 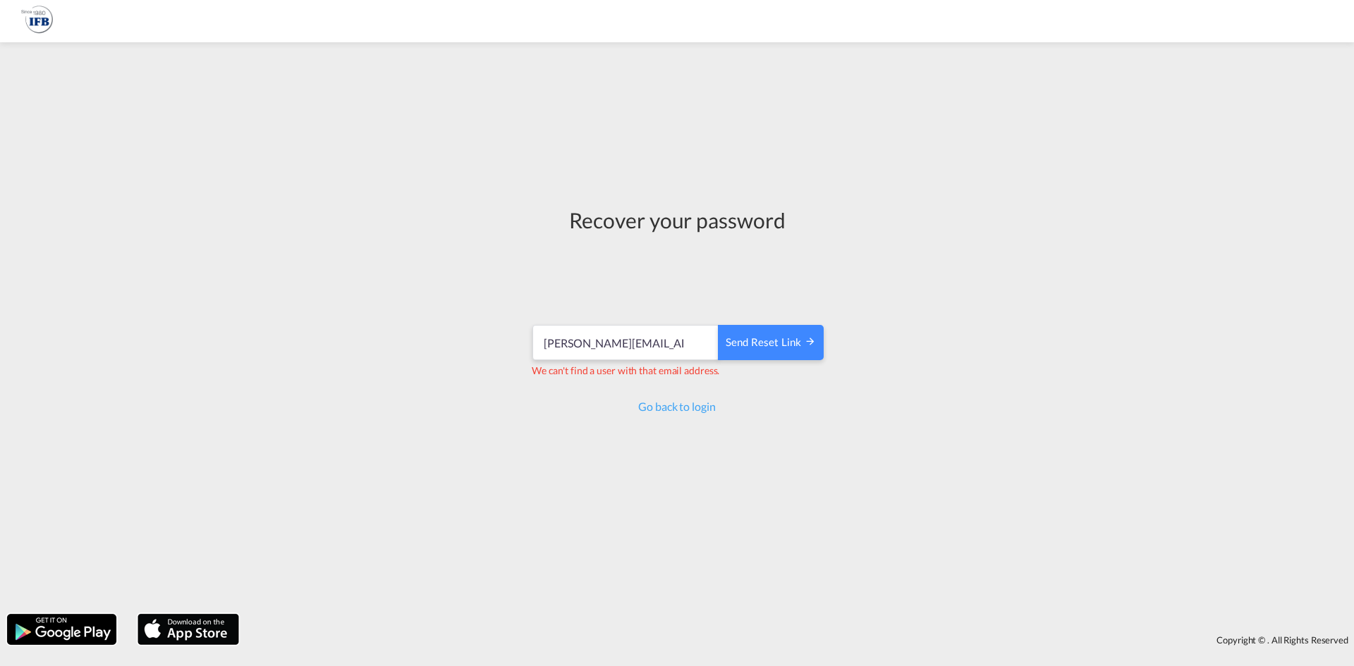 What do you see at coordinates (771, 343) in the screenshot?
I see `div: Send reset link` at bounding box center [771, 343].